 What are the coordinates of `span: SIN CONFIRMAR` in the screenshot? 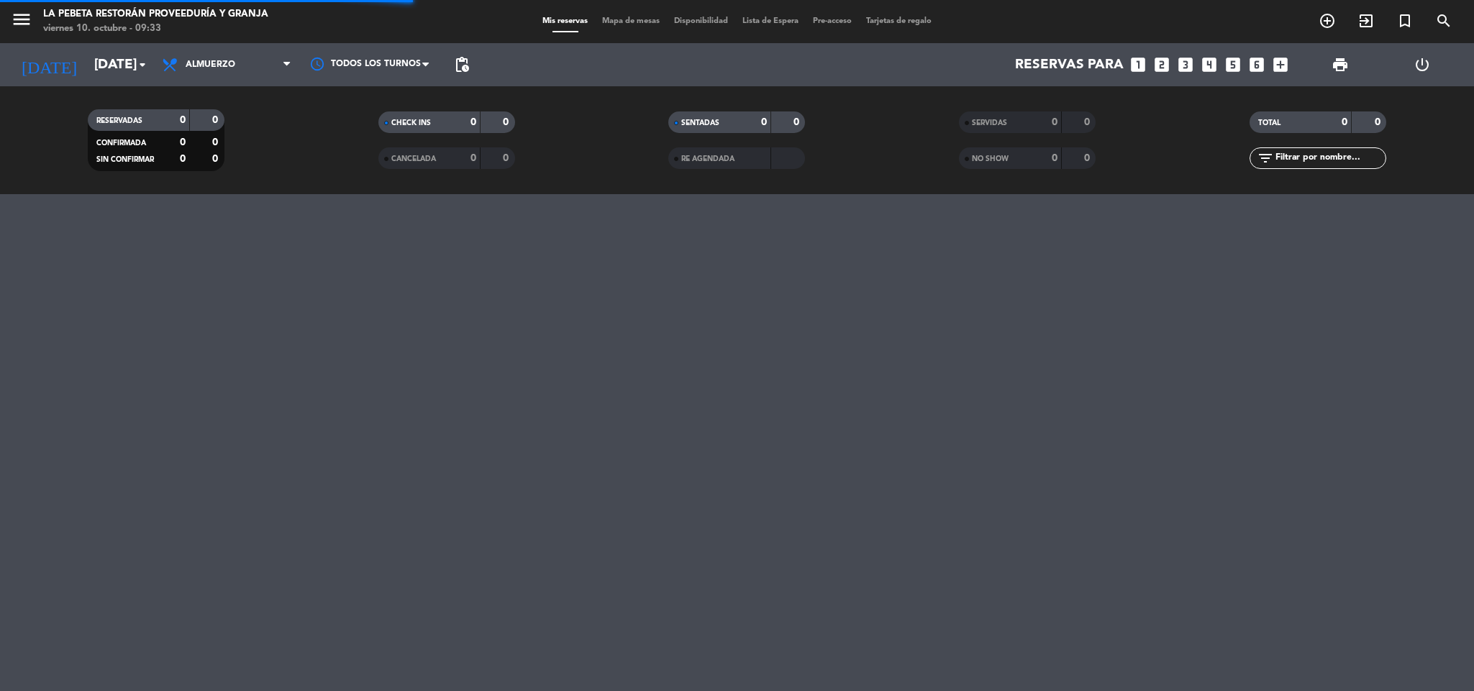 It's located at (125, 160).